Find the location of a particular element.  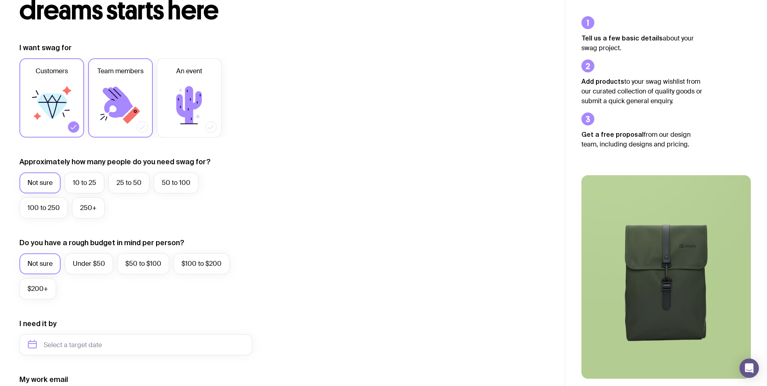

label: $100 to $200 is located at coordinates (201, 263).